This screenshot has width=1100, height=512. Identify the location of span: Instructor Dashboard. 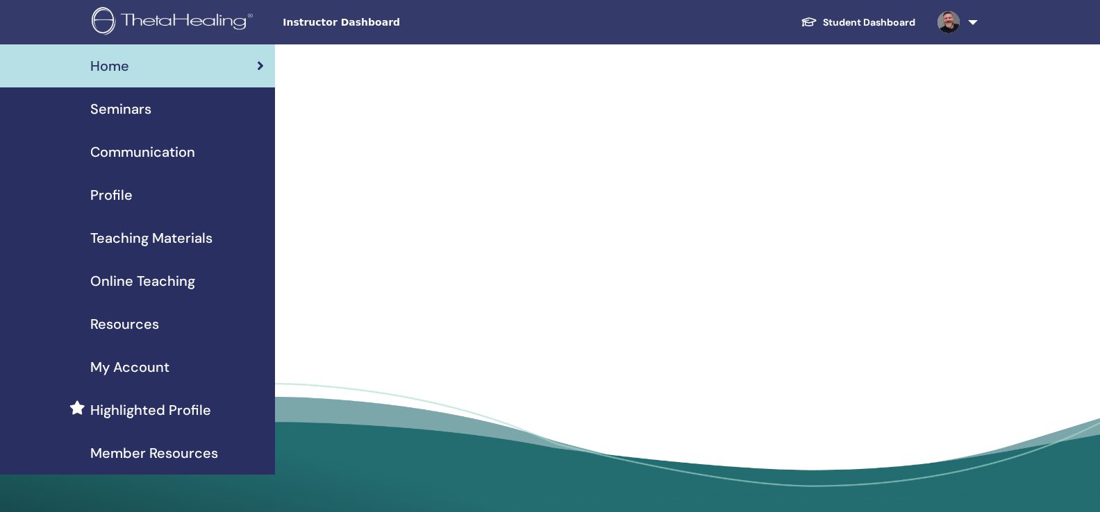
(387, 22).